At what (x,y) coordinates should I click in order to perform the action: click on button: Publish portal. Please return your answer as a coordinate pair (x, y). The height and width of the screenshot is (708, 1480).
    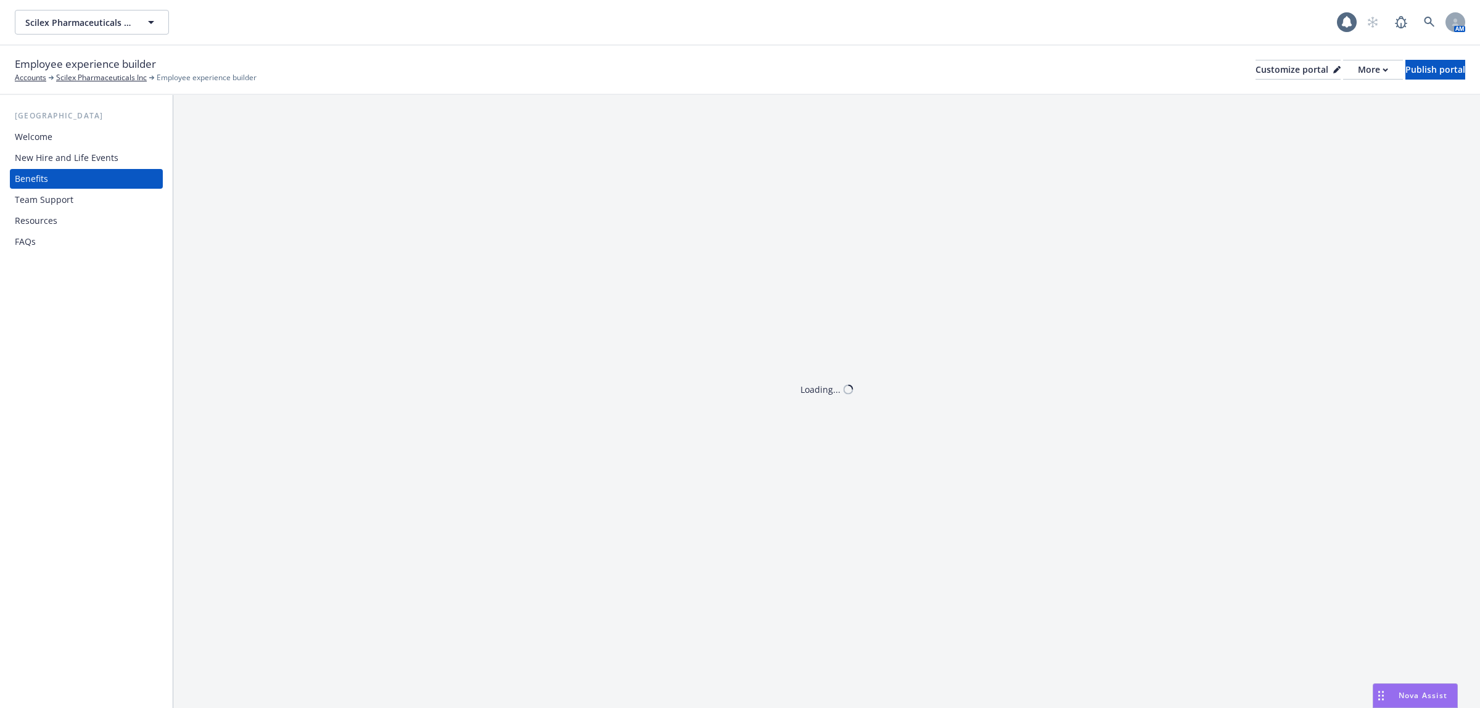
    Looking at the image, I should click on (1435, 70).